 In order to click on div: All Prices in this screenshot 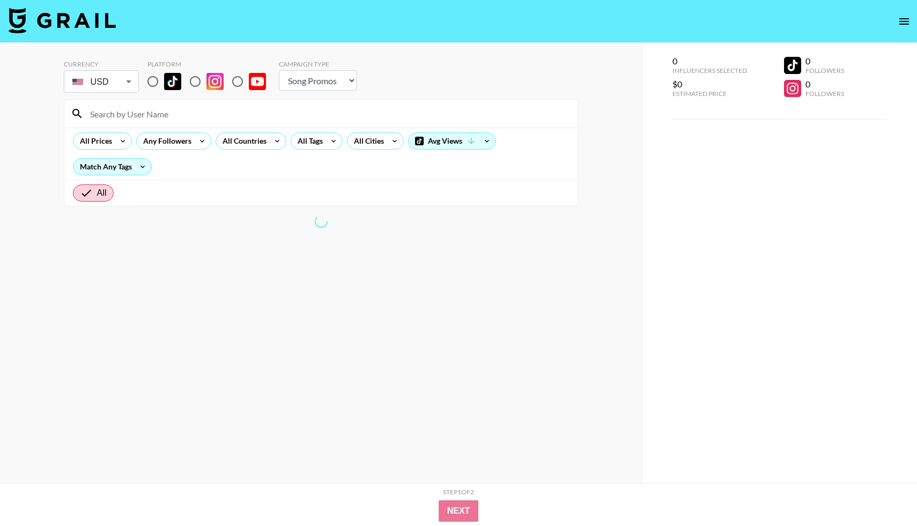, I will do `click(94, 141)`.